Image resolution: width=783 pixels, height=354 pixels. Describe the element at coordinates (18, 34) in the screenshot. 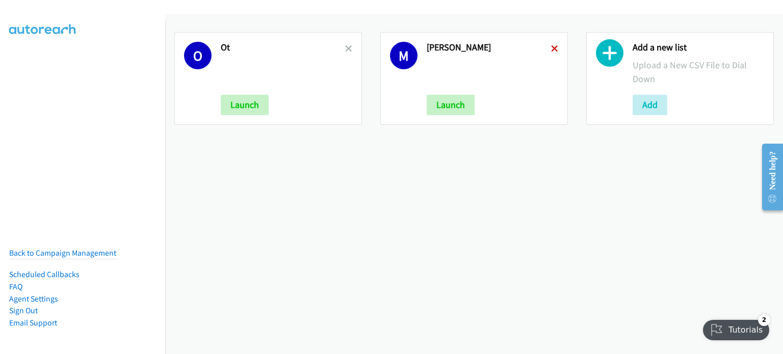

I see `div: Need help?` at that location.